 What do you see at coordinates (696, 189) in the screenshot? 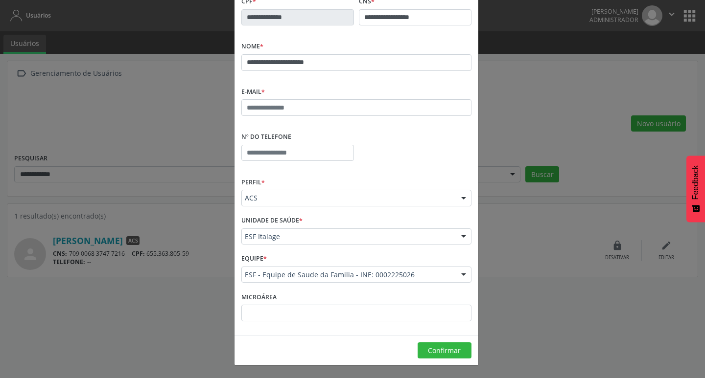
I see `button: Feedback - Mostrar pesquisa` at bounding box center [696, 189].